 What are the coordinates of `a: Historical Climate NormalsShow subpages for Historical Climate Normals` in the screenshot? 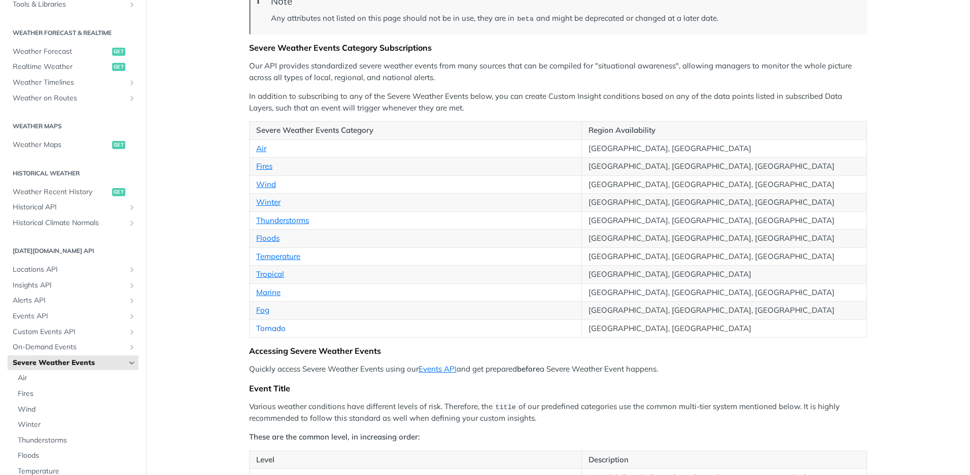 It's located at (73, 223).